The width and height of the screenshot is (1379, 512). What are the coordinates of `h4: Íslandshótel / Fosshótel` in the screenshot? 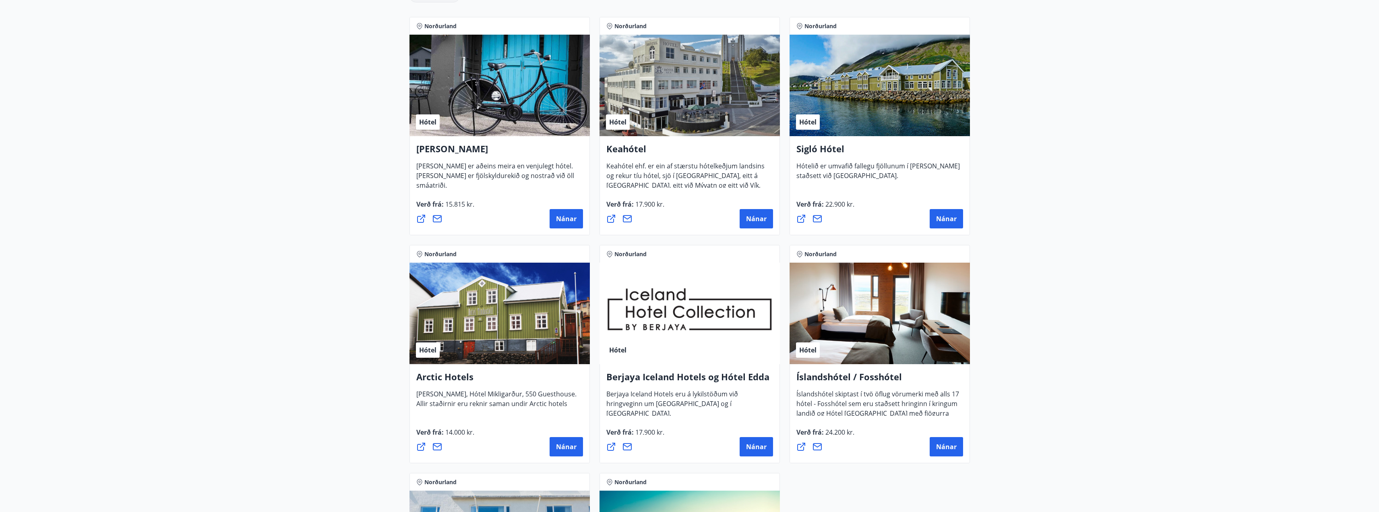 It's located at (880, 380).